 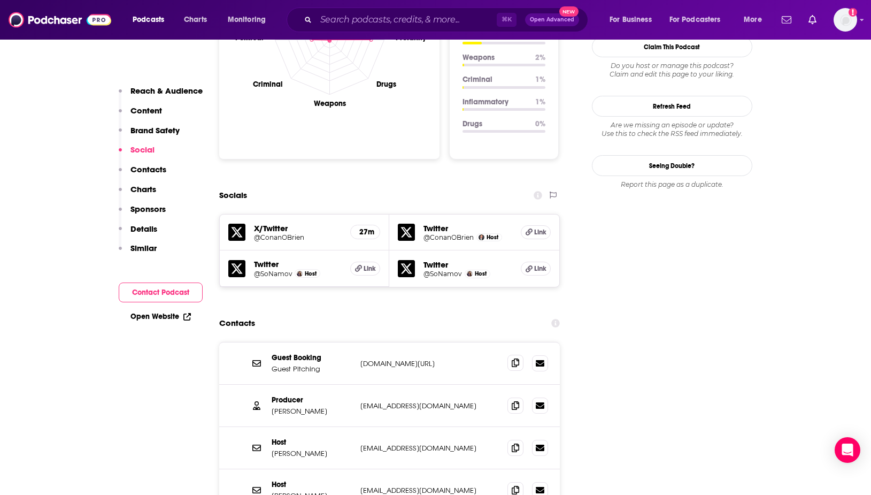 What do you see at coordinates (160, 95) in the screenshot?
I see `button: Reach & Audience` at bounding box center [160, 95].